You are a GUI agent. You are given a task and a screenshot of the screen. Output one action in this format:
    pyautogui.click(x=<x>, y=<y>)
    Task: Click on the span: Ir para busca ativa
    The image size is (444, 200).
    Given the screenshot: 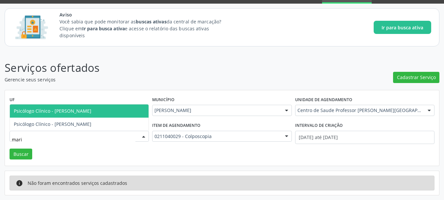 What is the action you would take?
    pyautogui.click(x=402, y=27)
    